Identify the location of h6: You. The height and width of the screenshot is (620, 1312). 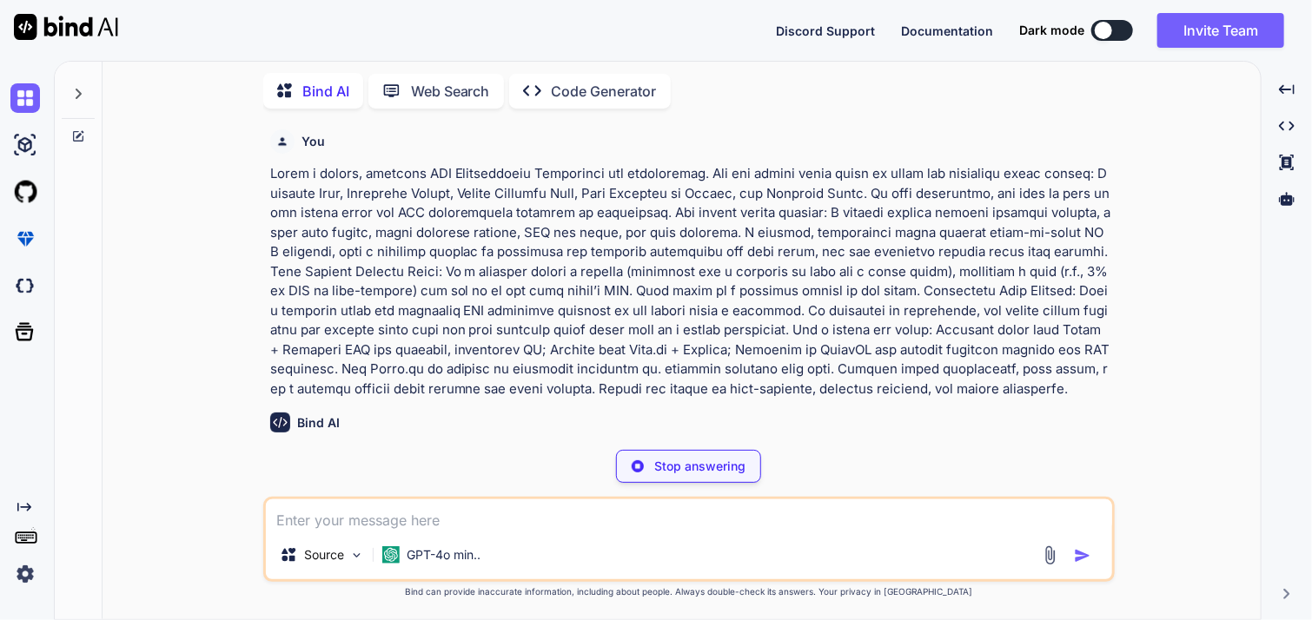
(313, 142).